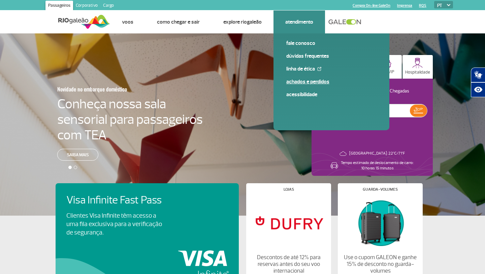  What do you see at coordinates (418, 63) in the screenshot?
I see `img: hospitality.svg` at bounding box center [418, 63].